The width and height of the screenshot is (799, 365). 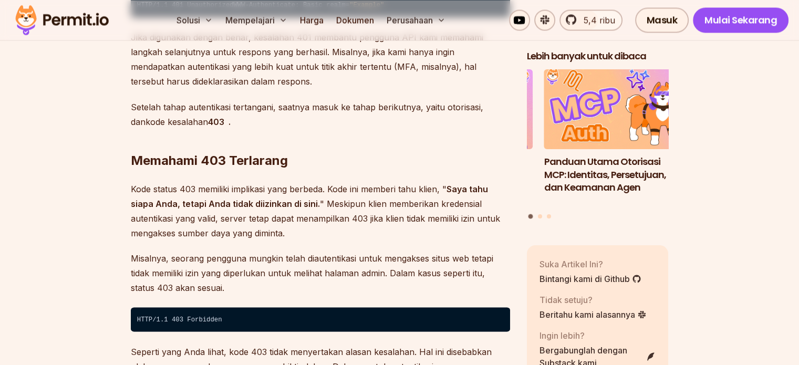 I want to click on button: Perusahaan, so click(x=416, y=20).